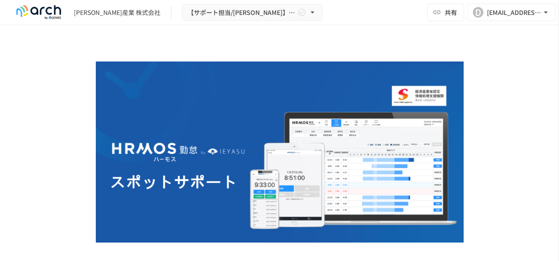 This screenshot has width=559, height=261. What do you see at coordinates (446, 12) in the screenshot?
I see `button: 共有` at bounding box center [446, 12].